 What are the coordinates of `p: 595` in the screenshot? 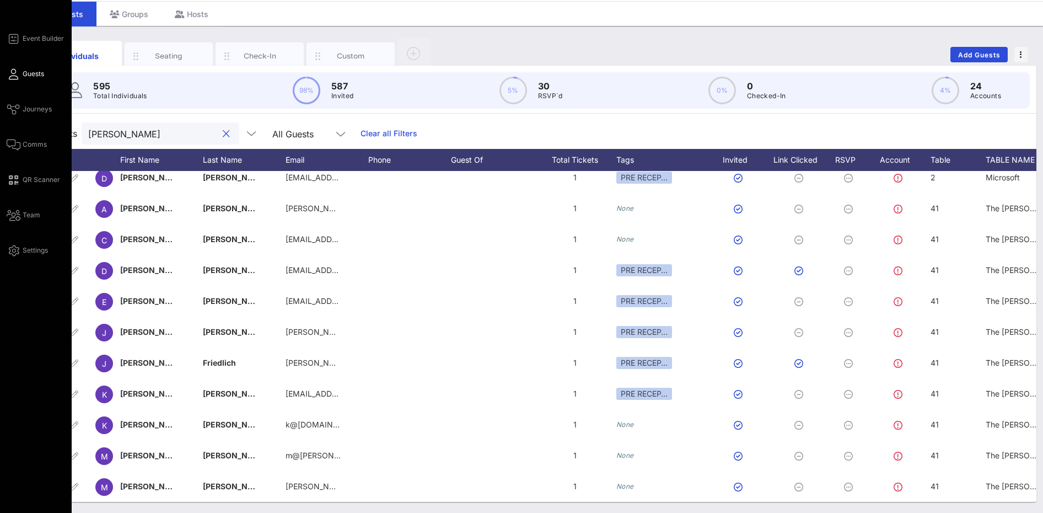 It's located at (120, 86).